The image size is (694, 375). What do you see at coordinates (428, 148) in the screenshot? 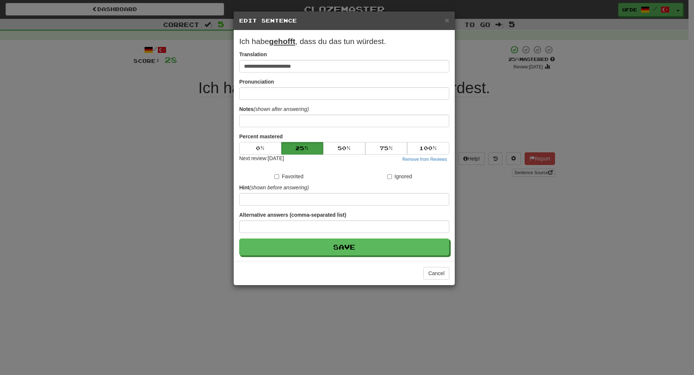
I see `button: 100%` at bounding box center [428, 148].